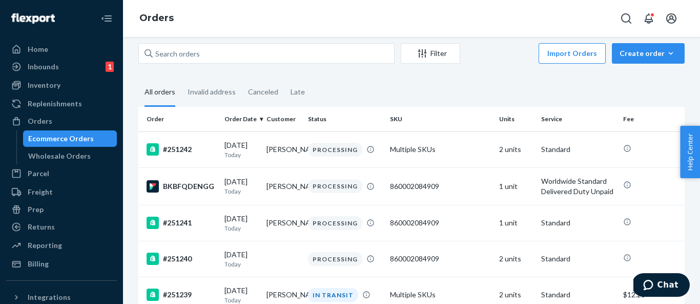 This screenshot has width=700, height=304. I want to click on td: Multiple SKUs, so click(440, 149).